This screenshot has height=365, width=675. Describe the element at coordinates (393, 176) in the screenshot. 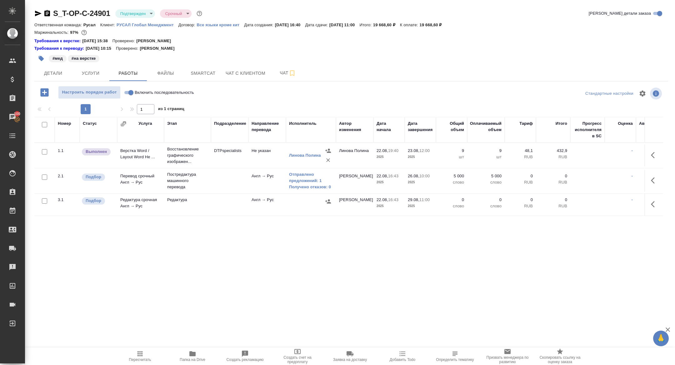

I see `p: 16:43` at that location.